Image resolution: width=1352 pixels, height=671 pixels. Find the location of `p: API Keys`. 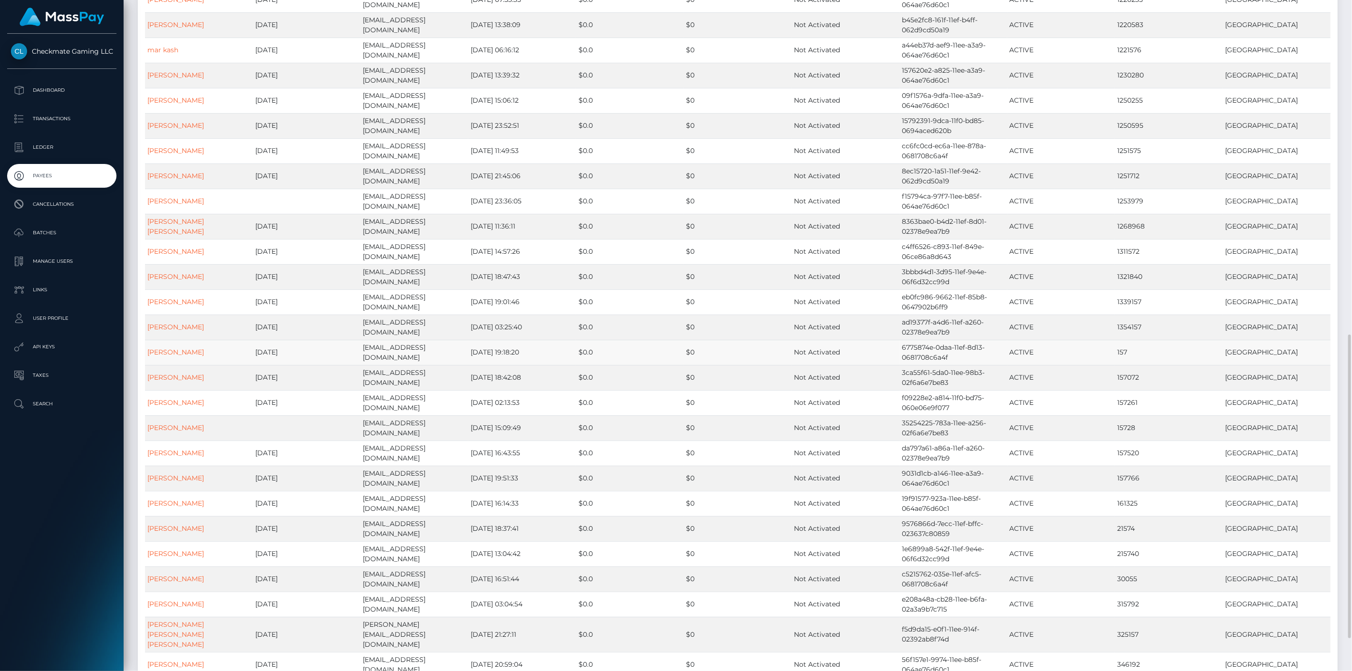

p: API Keys is located at coordinates (62, 347).